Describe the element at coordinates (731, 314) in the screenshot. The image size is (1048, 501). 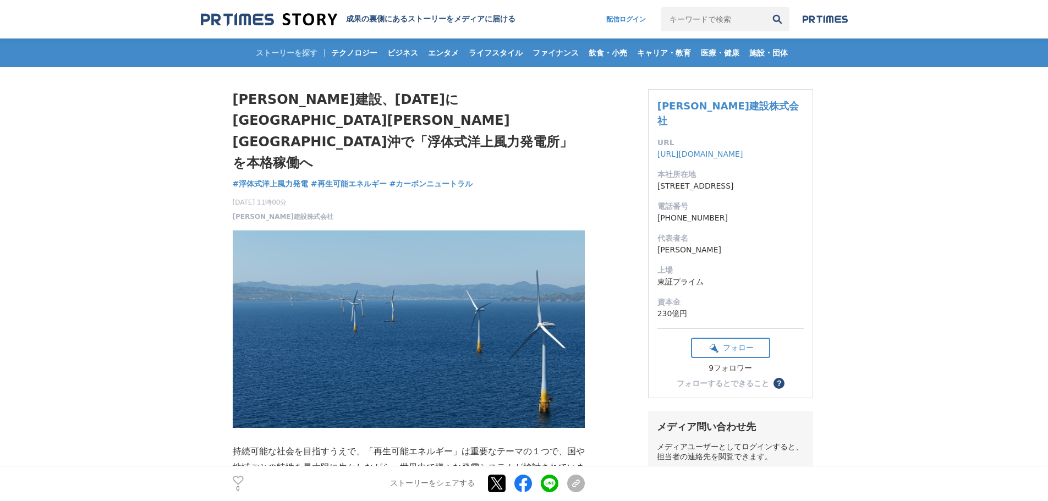
I see `dd: 230億円` at that location.